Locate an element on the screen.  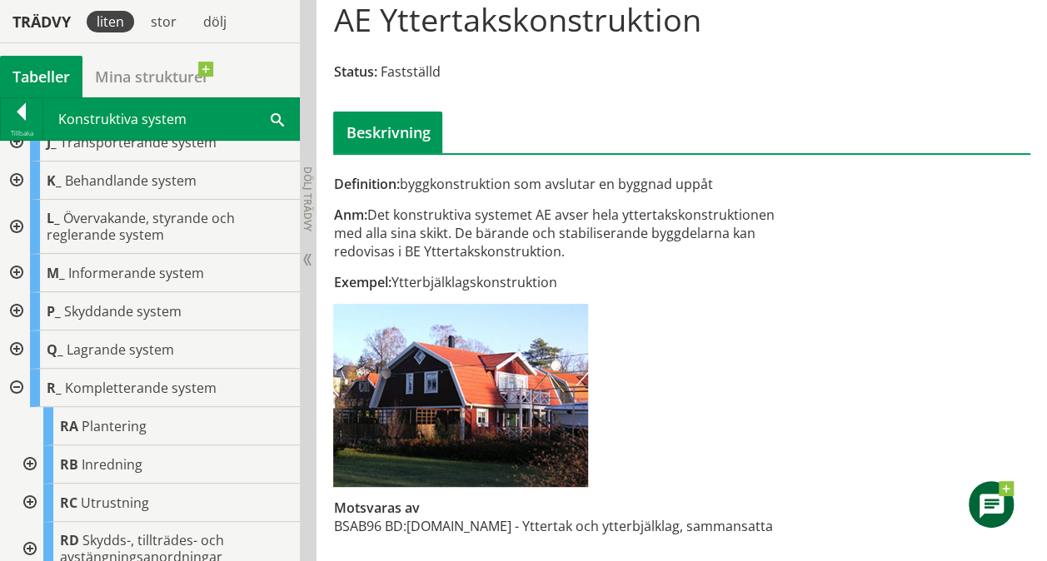
span: Utrustning is located at coordinates (115, 503).